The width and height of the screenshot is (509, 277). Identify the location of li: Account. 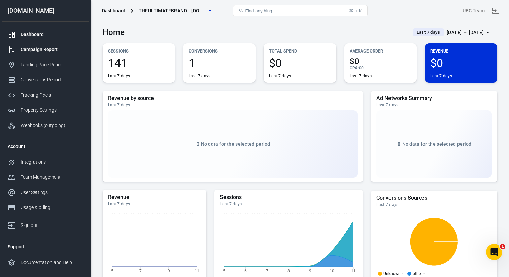
(45, 146).